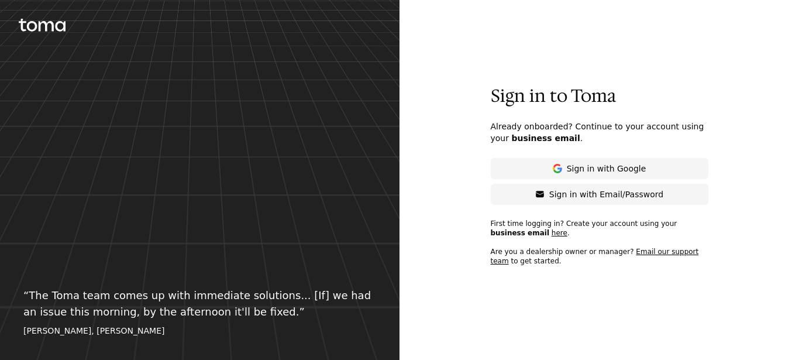 This screenshot has height=360, width=799. What do you see at coordinates (600, 169) in the screenshot?
I see `button: Sign in with Google` at bounding box center [600, 169].